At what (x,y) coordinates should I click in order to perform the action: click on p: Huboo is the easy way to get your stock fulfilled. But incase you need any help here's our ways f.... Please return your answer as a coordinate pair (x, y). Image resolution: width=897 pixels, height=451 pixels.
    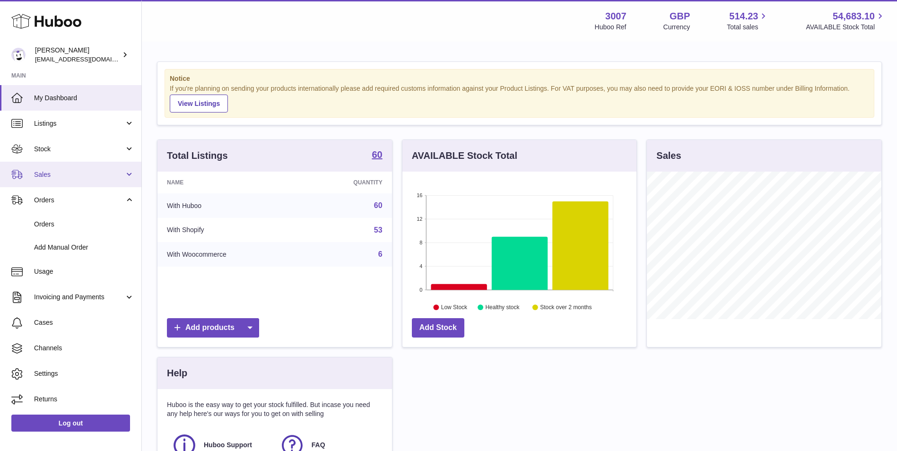
    Looking at the image, I should click on (275, 409).